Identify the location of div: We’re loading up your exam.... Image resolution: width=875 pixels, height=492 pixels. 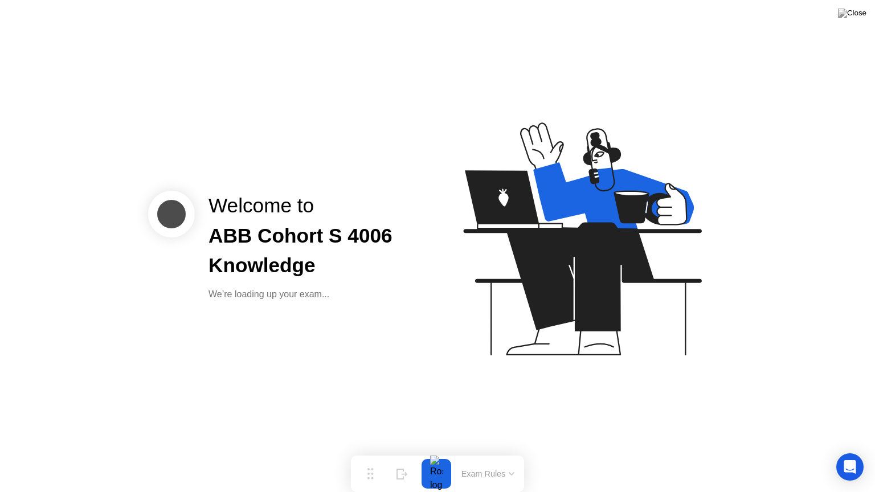
(314, 294).